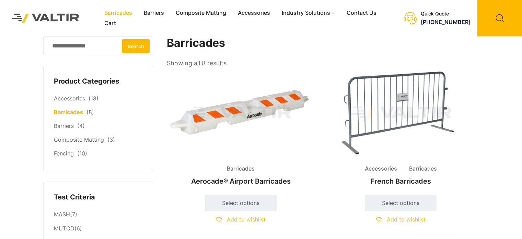  What do you see at coordinates (90, 112) in the screenshot?
I see `span: (8)` at bounding box center [90, 112].